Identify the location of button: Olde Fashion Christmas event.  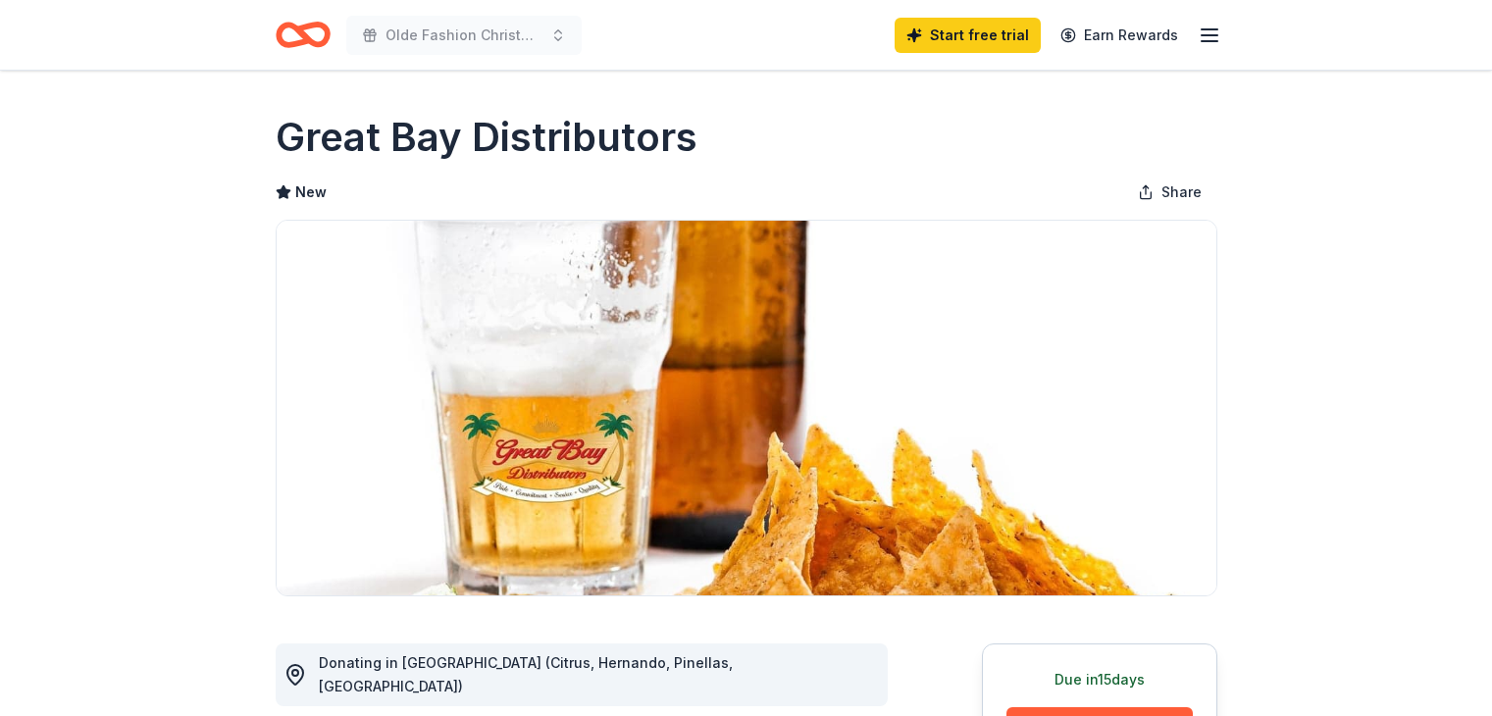
(464, 35).